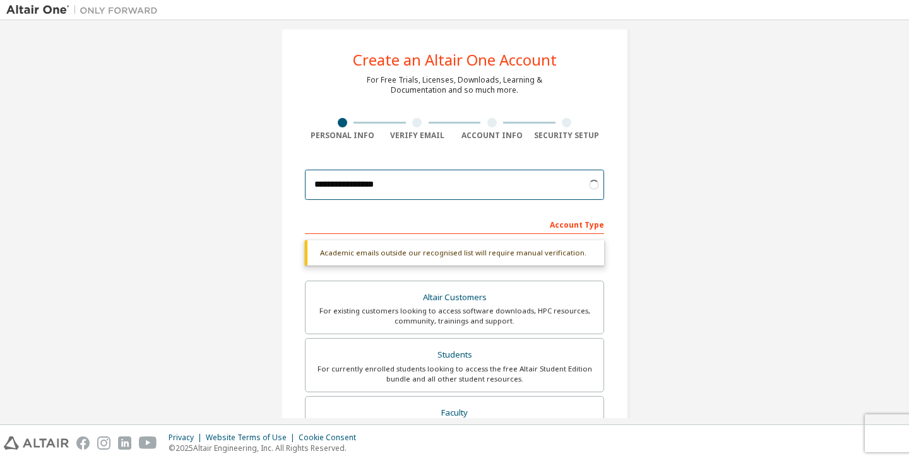 This screenshot has width=909, height=461. I want to click on div: For existing customers looking to access software downloads, HPC resources, community, trainings ..., so click(454, 316).